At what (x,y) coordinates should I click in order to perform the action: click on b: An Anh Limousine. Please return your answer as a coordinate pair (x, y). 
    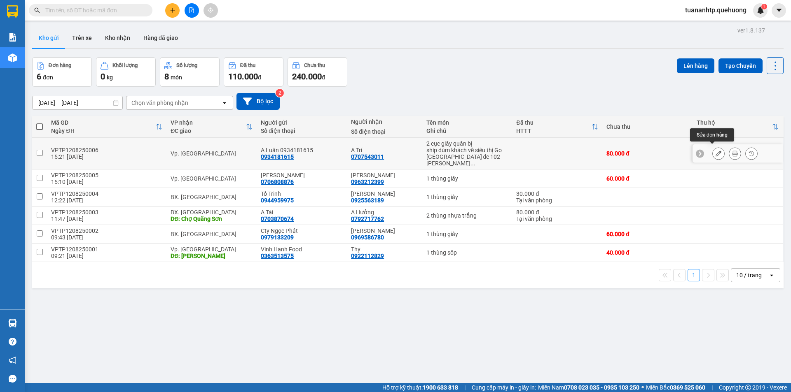
    Looking at the image, I should click on (28, 72).